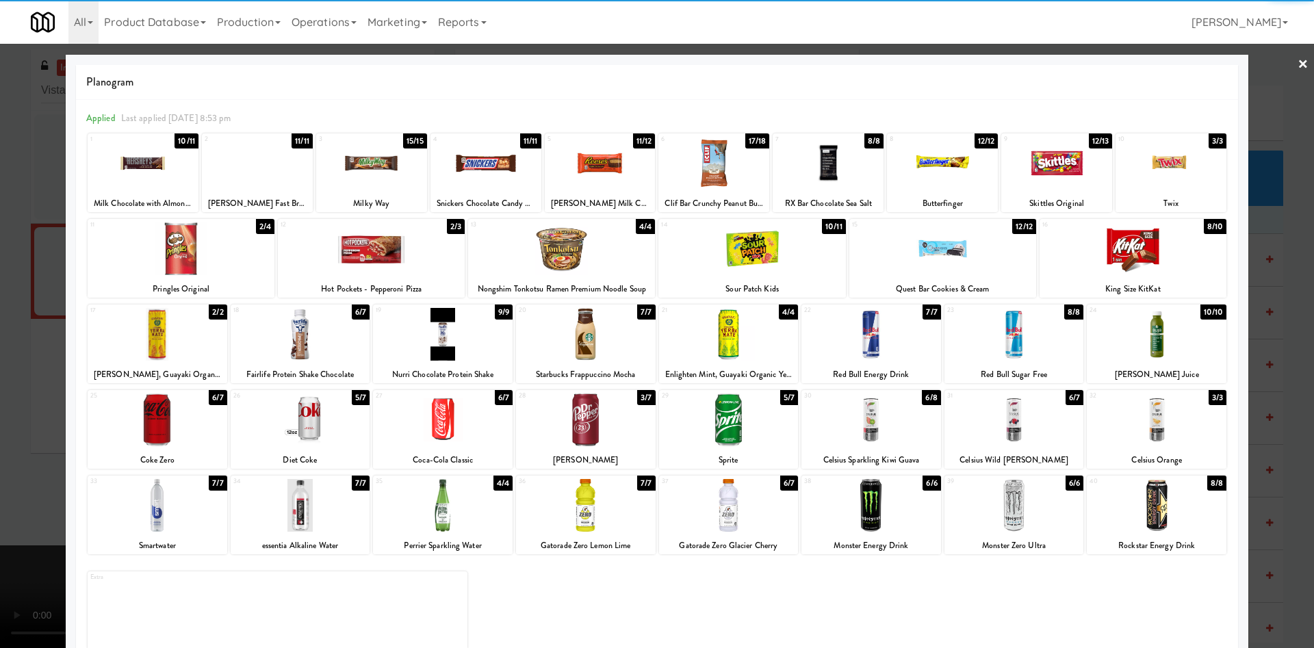 This screenshot has width=1314, height=648. Describe the element at coordinates (986, 141) in the screenshot. I see `div: 12/12` at that location.